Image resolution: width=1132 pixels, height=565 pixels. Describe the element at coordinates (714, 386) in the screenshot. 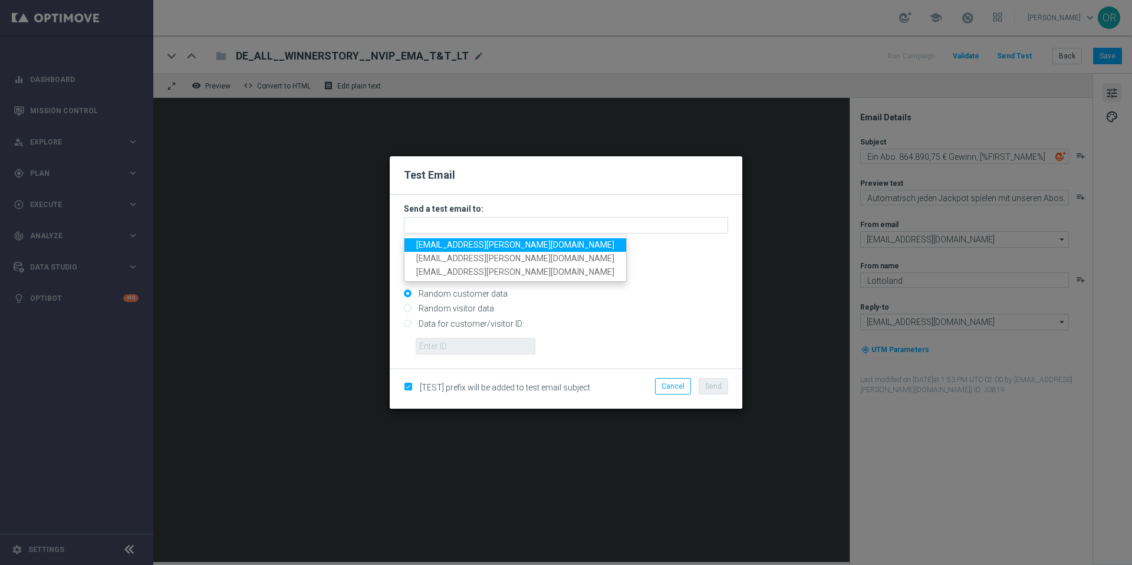

I see `span: Send` at that location.